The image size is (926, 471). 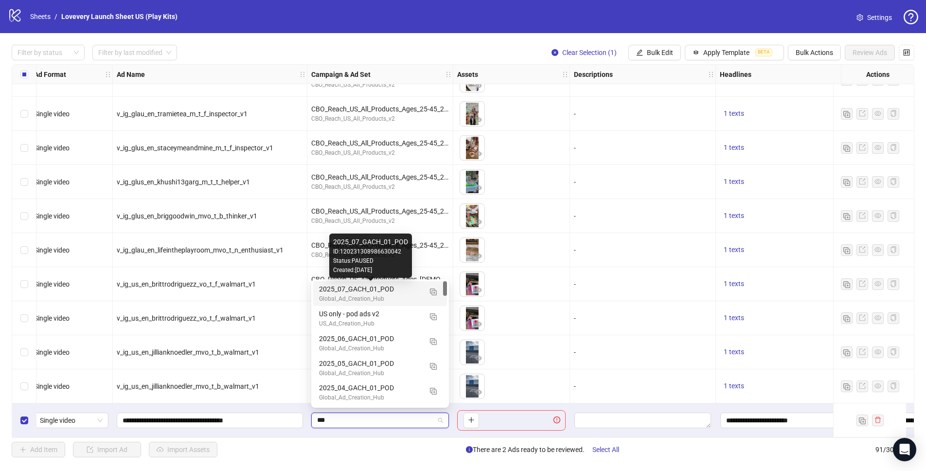 I want to click on span: 91 / 300 items, so click(x=895, y=450).